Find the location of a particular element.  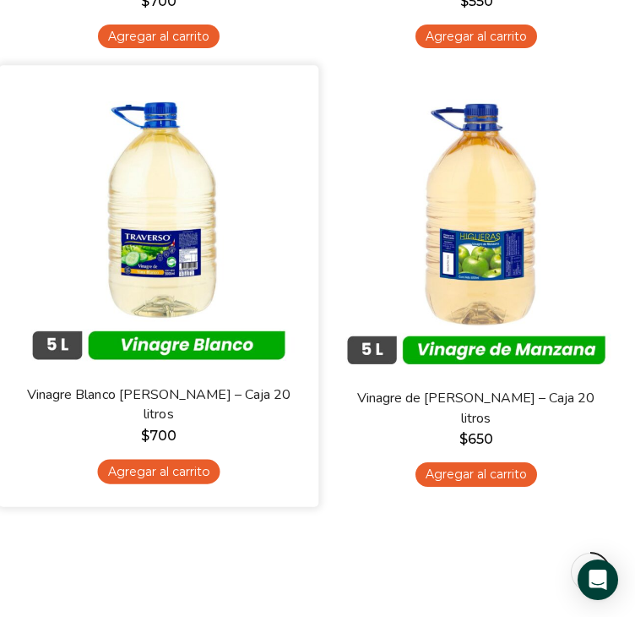

div: Open Intercom Messenger is located at coordinates (598, 580).